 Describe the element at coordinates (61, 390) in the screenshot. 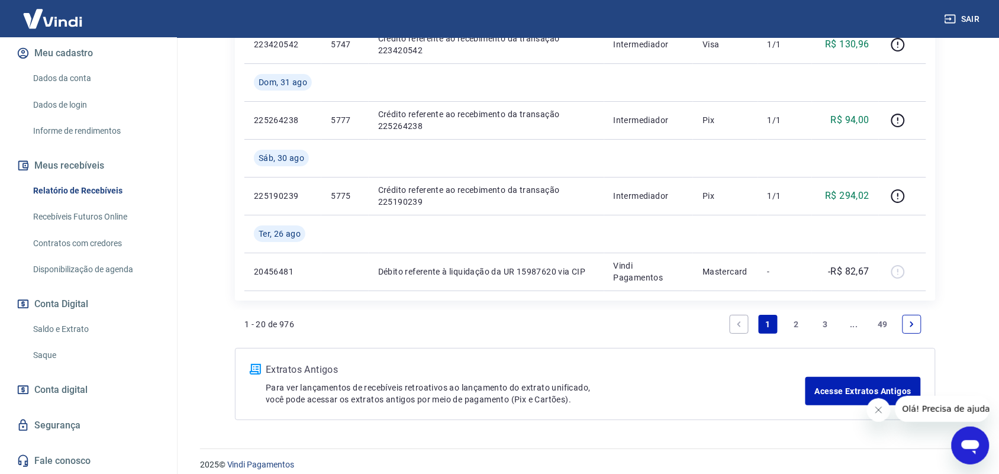

I see `span: Conta digital` at that location.